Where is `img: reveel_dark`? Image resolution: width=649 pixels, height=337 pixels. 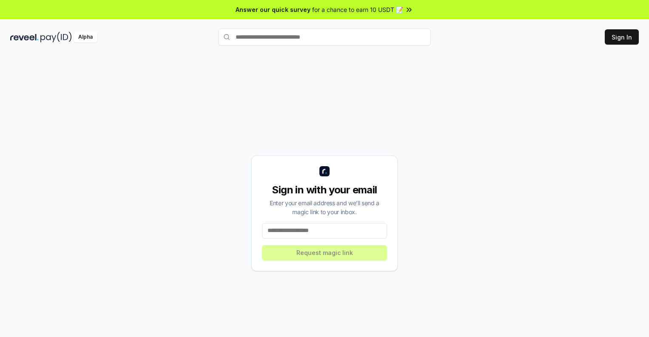 img: reveel_dark is located at coordinates (24, 37).